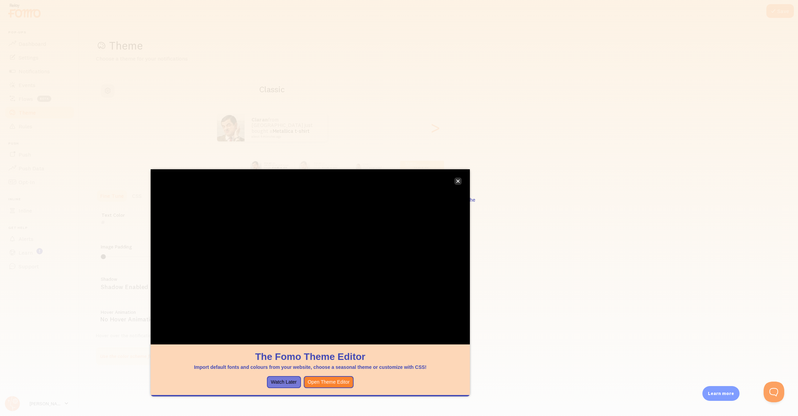 Image resolution: width=798 pixels, height=416 pixels. I want to click on p: Learn more, so click(721, 393).